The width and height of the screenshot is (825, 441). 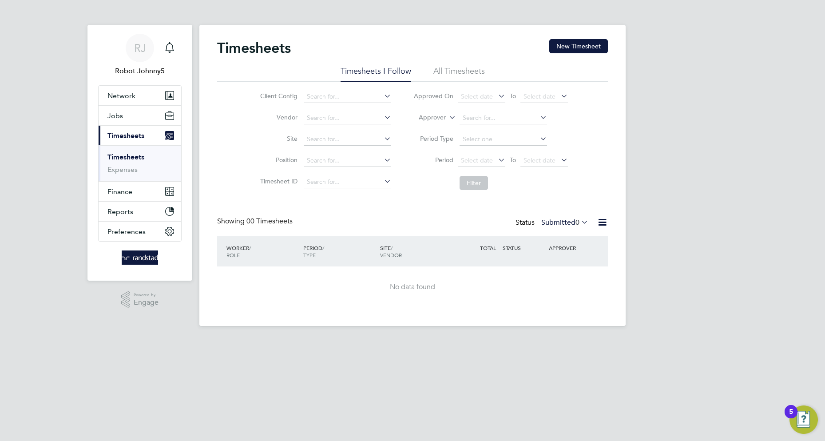 What do you see at coordinates (578, 223) in the screenshot?
I see `span: 0` at bounding box center [578, 223].